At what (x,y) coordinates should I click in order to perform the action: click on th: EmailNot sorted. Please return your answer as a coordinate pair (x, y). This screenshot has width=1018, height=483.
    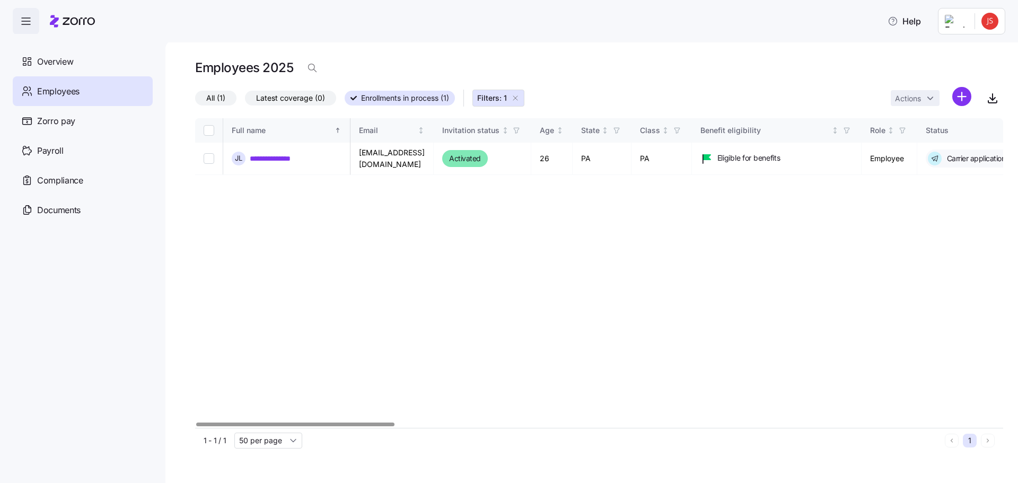
    Looking at the image, I should click on (392, 130).